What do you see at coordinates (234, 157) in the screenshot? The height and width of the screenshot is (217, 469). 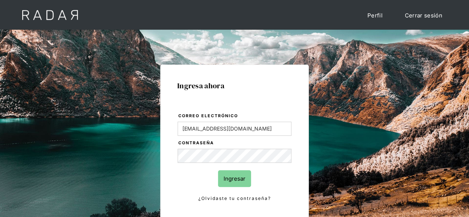 I see `form: Login Form` at bounding box center [234, 157].